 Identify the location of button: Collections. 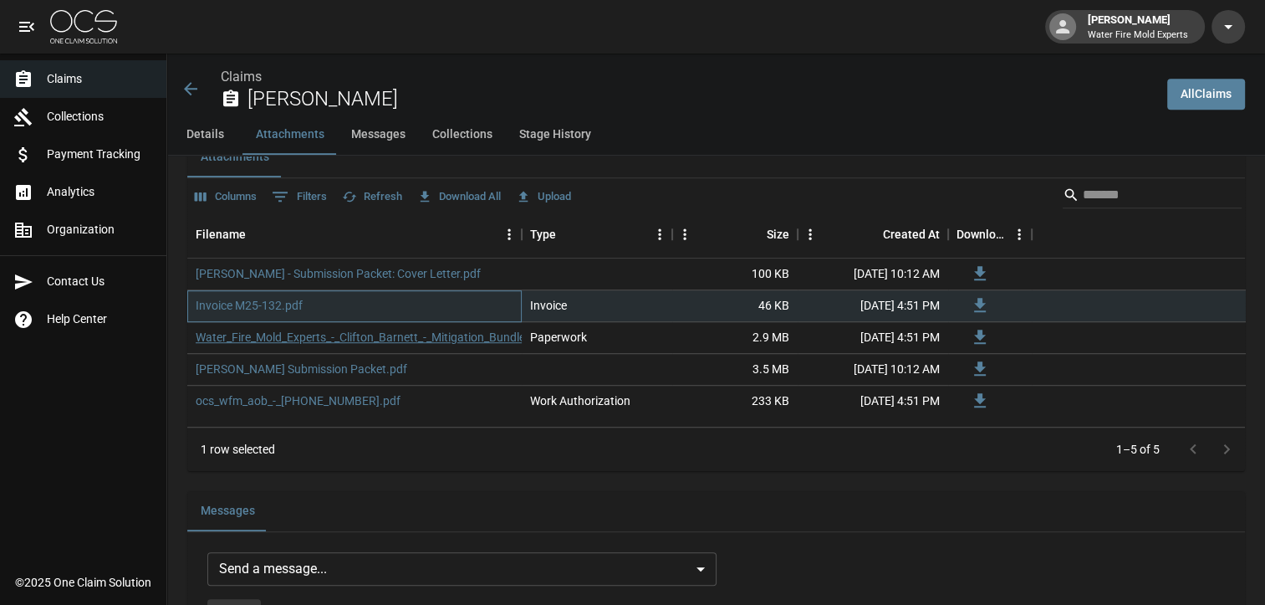
(462, 135).